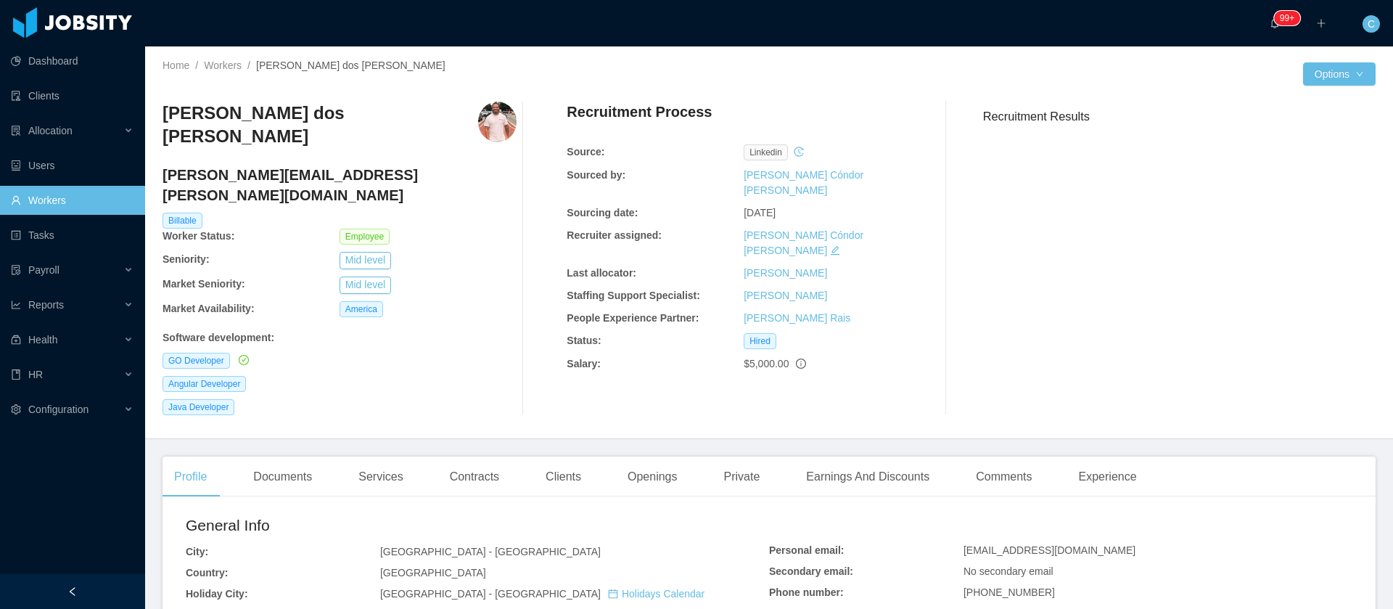 The height and width of the screenshot is (609, 1393). What do you see at coordinates (186, 259) in the screenshot?
I see `b: Seniority:` at bounding box center [186, 259].